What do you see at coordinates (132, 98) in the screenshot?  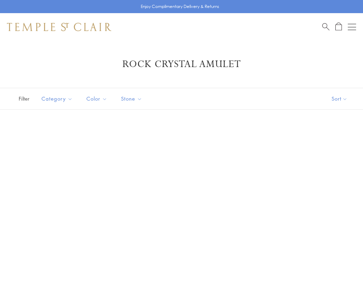 I see `span: Stone` at bounding box center [132, 98].